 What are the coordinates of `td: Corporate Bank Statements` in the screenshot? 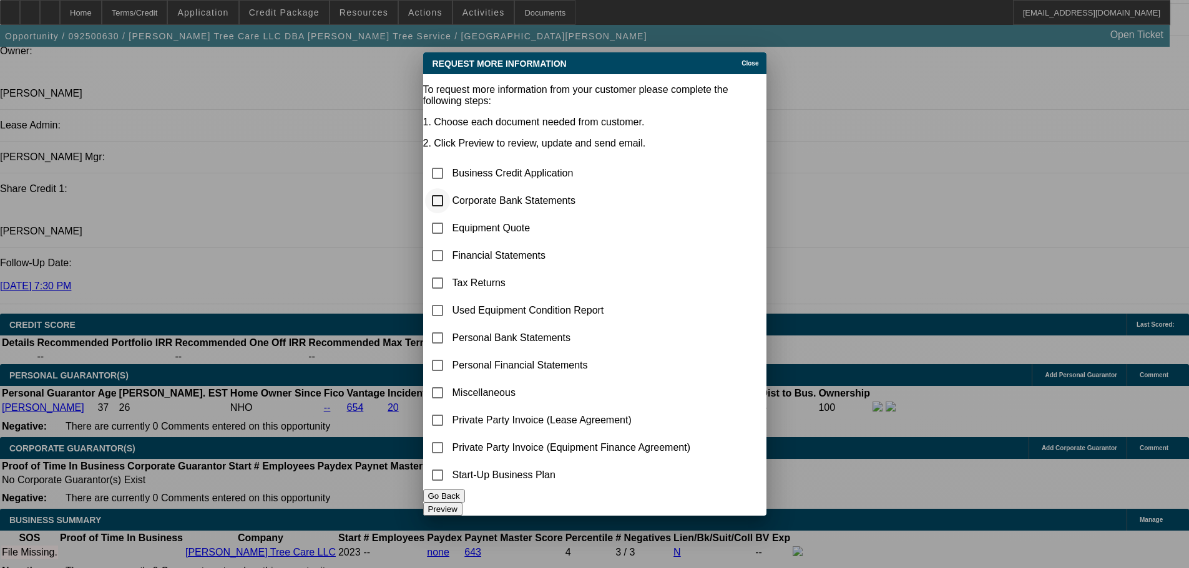 It's located at (571, 201).